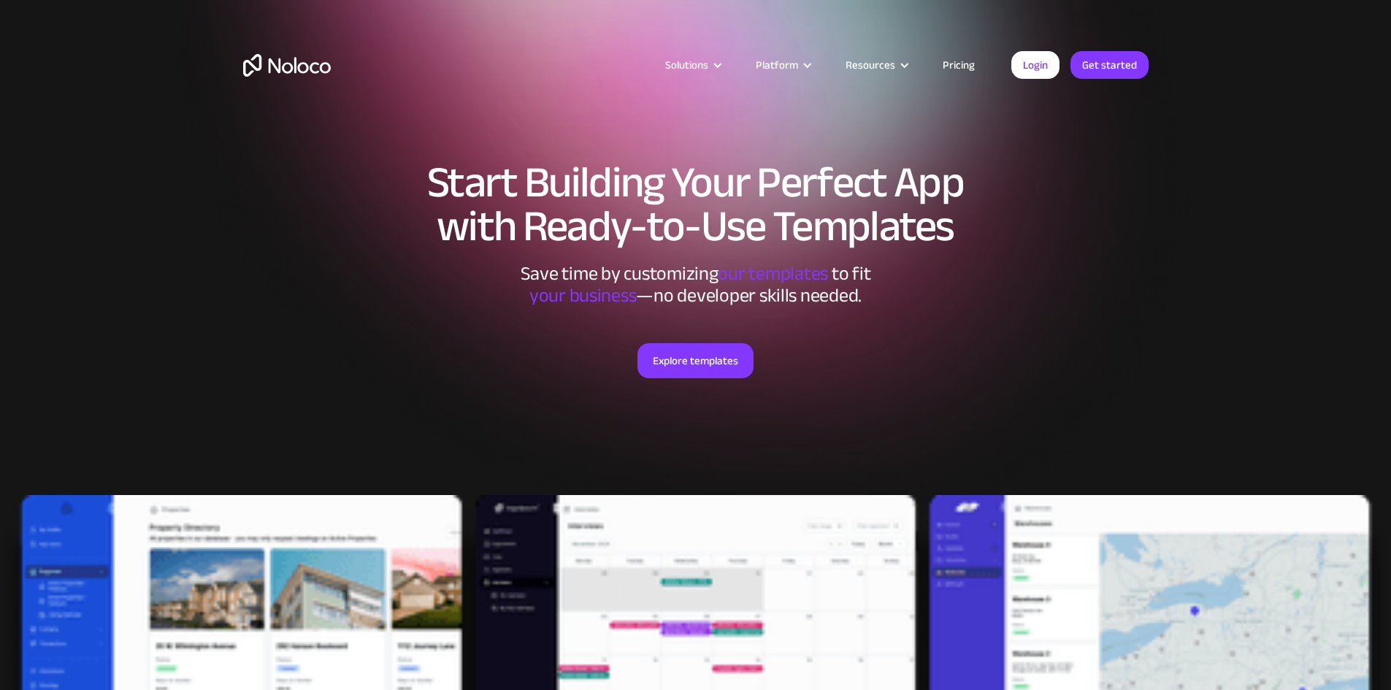 The image size is (1391, 690). Describe the element at coordinates (958, 65) in the screenshot. I see `a: Pricing` at that location.